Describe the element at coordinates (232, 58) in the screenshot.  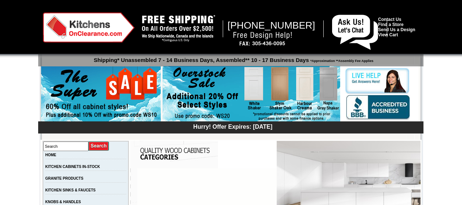
I see `p: Shipping* Unassembled 7 - 14 Business Days, Assembled** 10 - 17 Business Days` at that location.